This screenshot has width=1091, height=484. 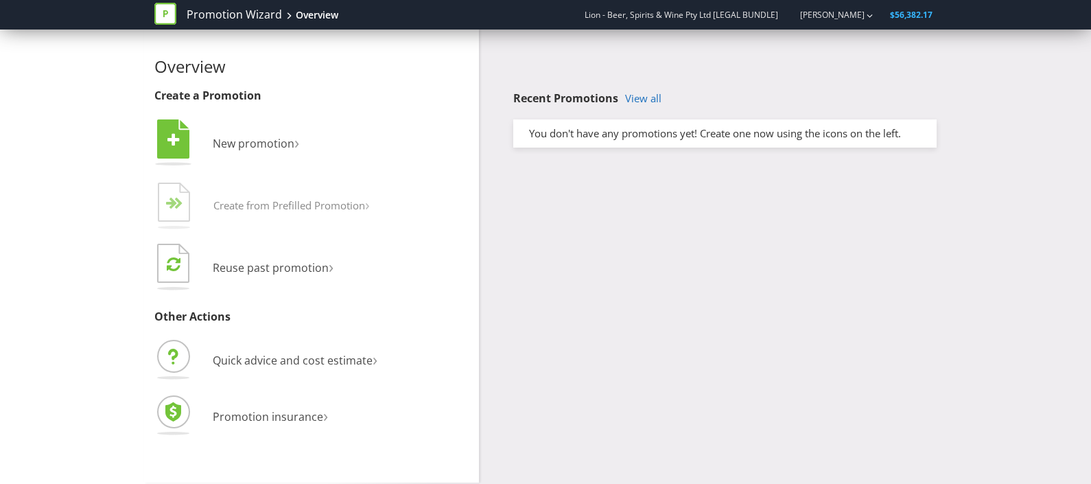 I want to click on span: $56,382.17, so click(x=911, y=14).